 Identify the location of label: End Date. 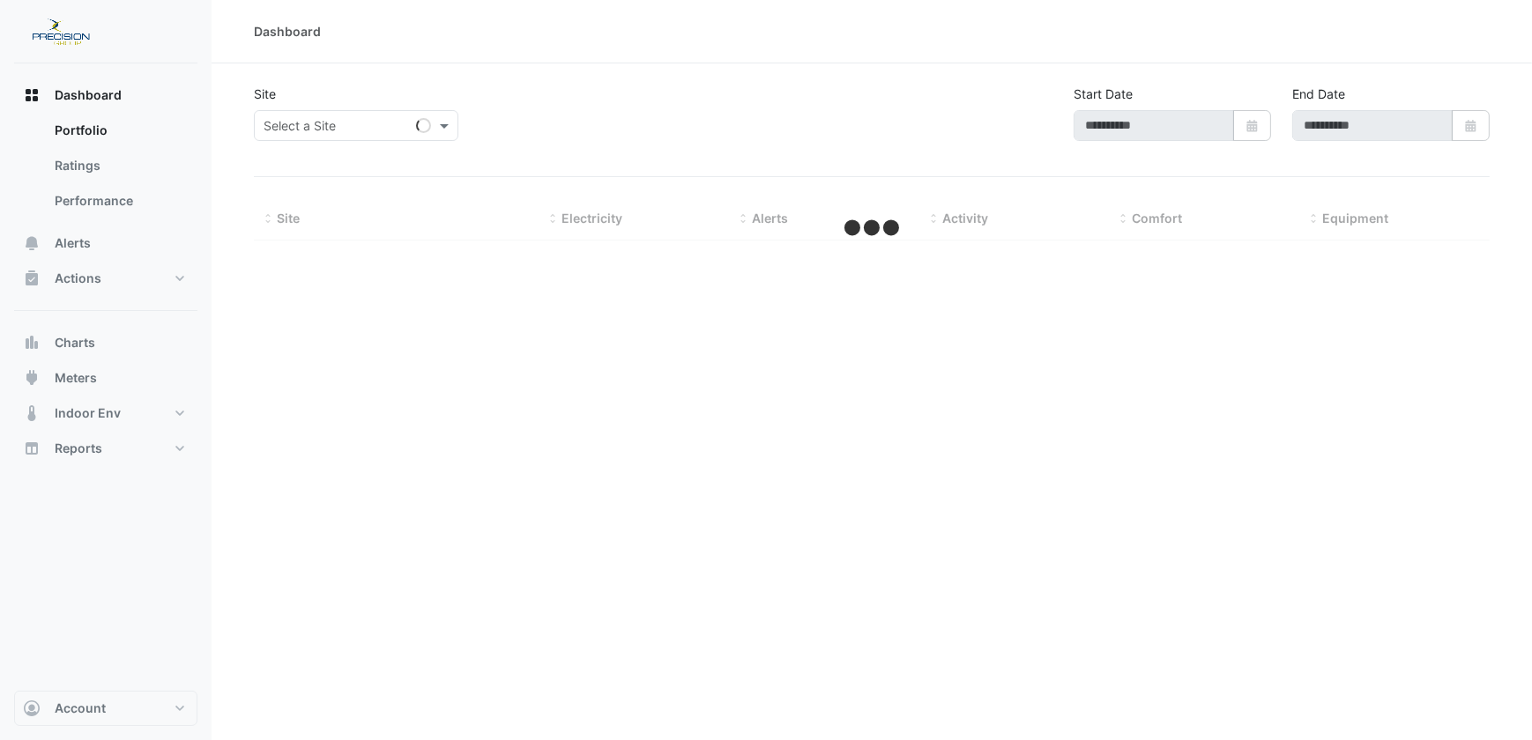
(1318, 93).